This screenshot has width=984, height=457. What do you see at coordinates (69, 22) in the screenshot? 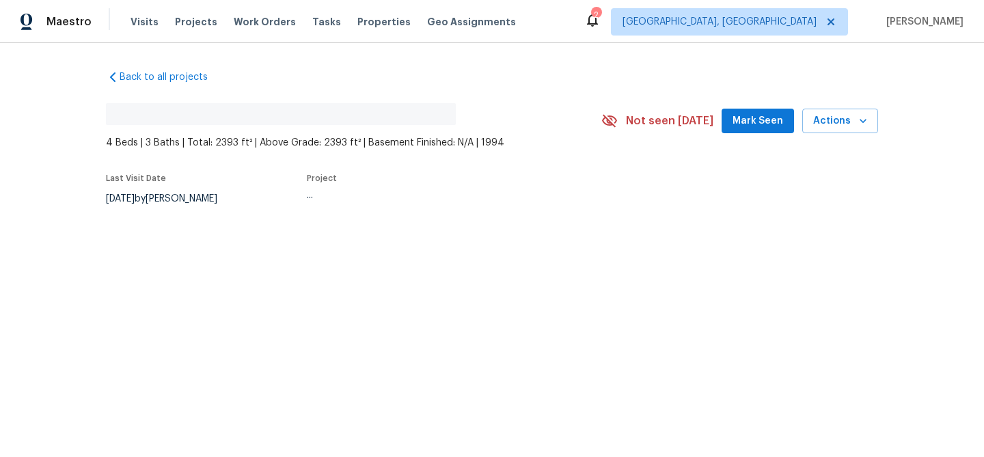
I see `span: Maestro` at bounding box center [69, 22].